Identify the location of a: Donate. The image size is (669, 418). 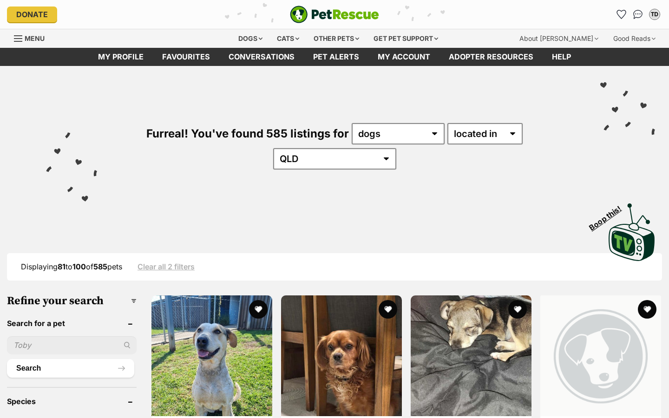
(32, 14).